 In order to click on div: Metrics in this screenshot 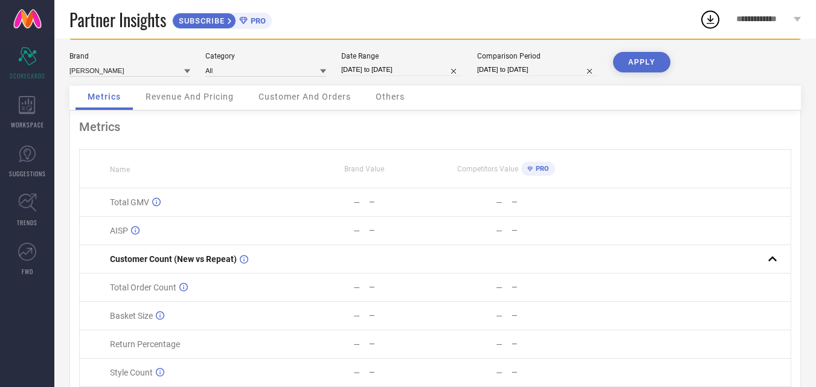, I will do `click(435, 127)`.